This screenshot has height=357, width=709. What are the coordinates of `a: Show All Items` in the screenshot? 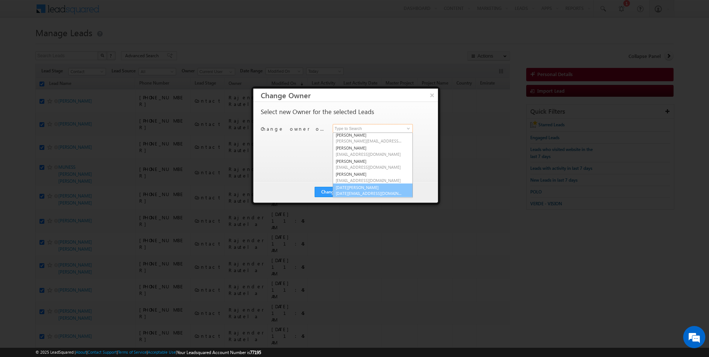 It's located at (408, 129).